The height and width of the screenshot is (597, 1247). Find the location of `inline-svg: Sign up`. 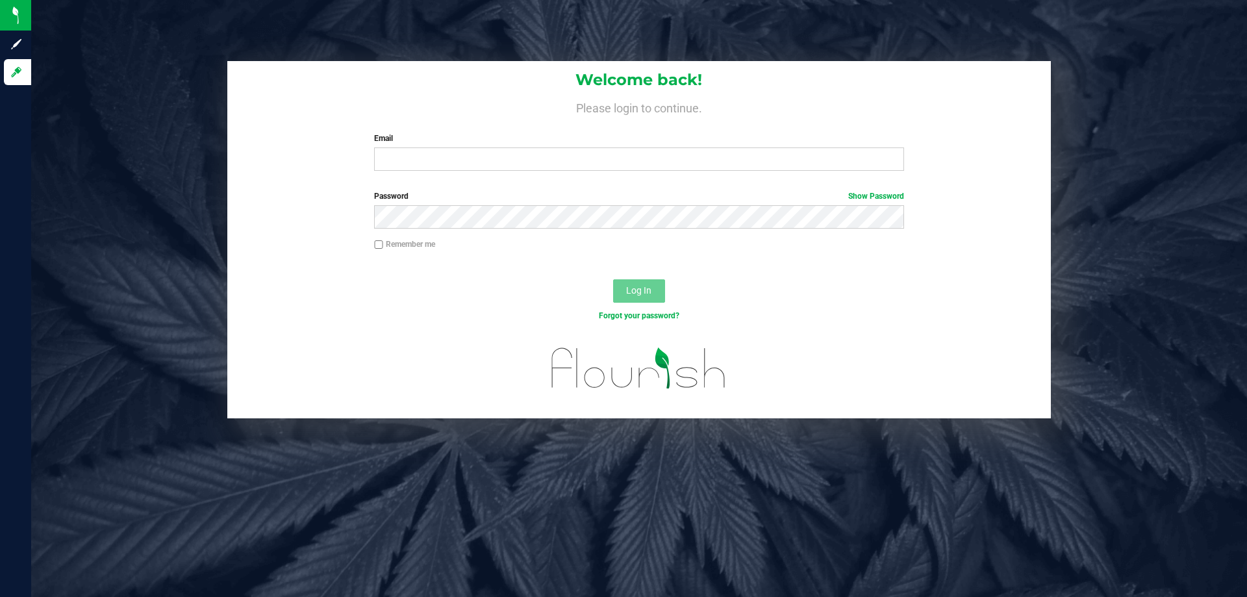

inline-svg: Sign up is located at coordinates (16, 44).